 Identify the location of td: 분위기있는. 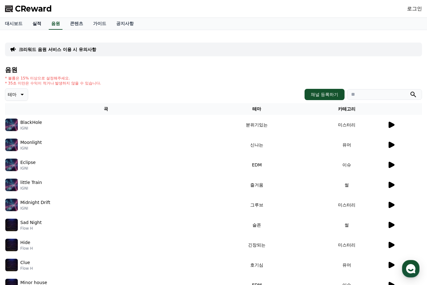
(257, 125).